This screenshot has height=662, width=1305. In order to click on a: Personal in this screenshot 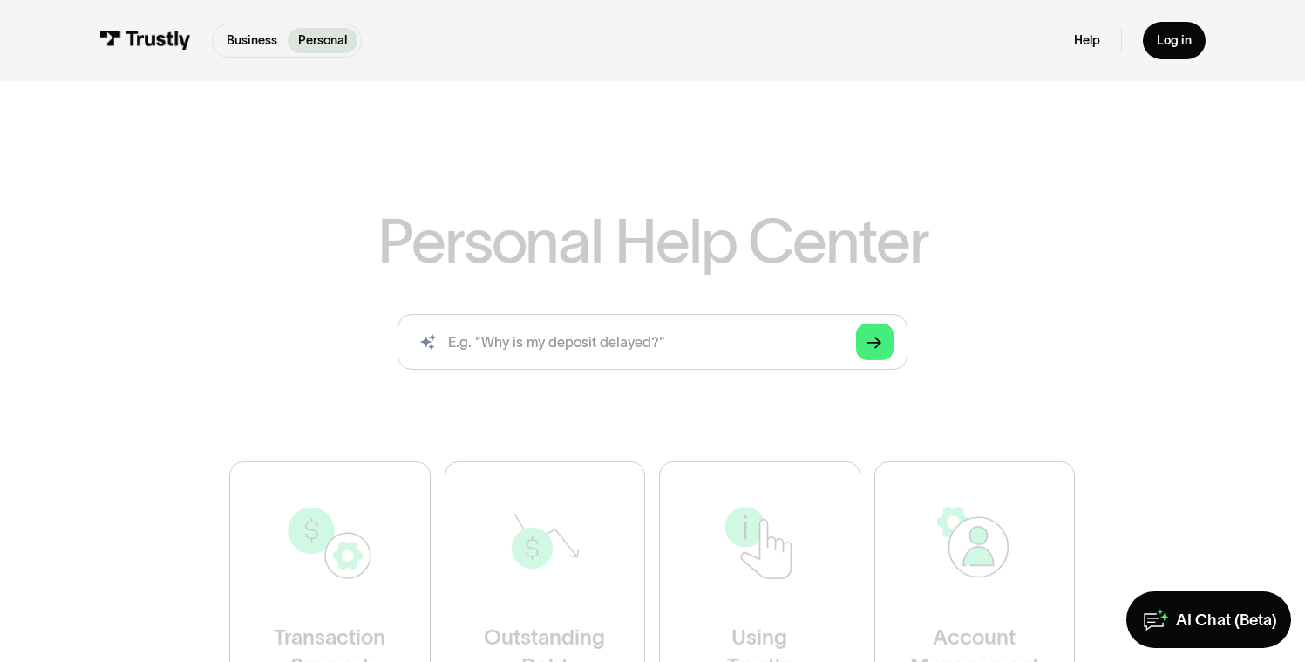, I will do `click(323, 40)`.